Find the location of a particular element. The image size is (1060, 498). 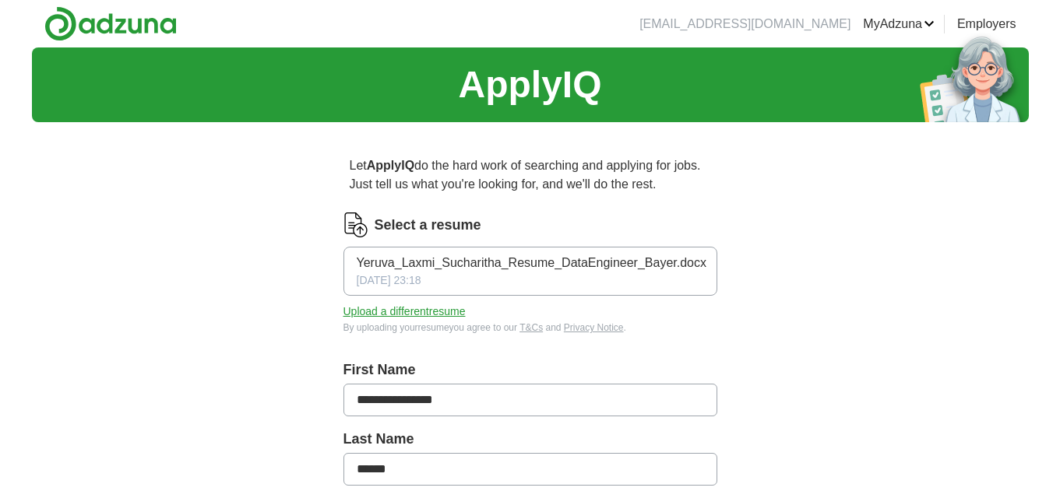

img: Adzuna logo is located at coordinates (111, 23).